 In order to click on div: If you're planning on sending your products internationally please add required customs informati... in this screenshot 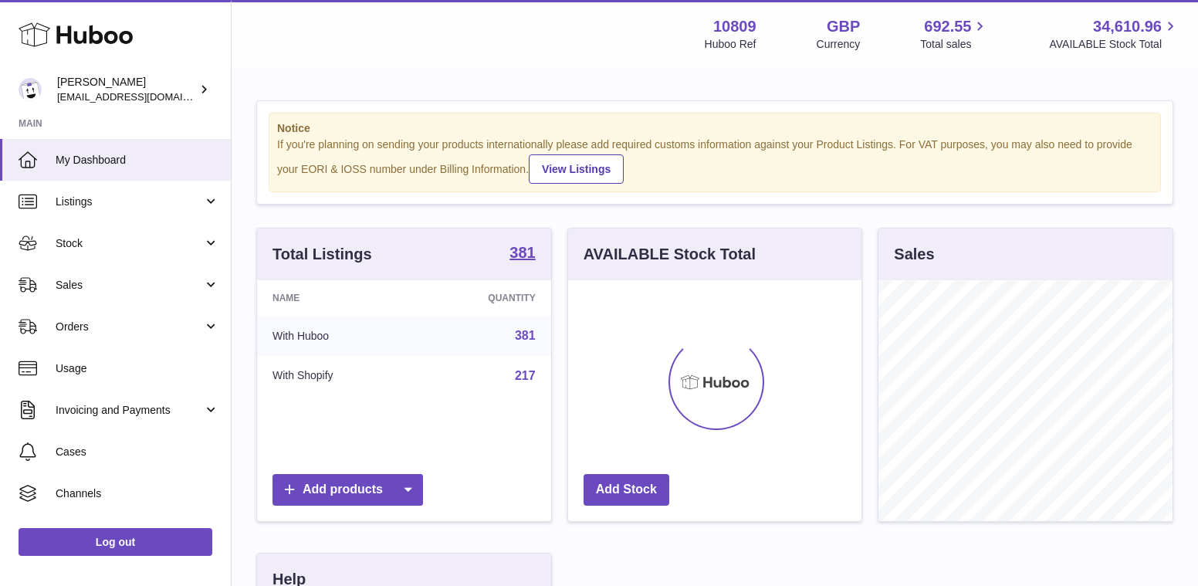, I will do `click(715, 161)`.